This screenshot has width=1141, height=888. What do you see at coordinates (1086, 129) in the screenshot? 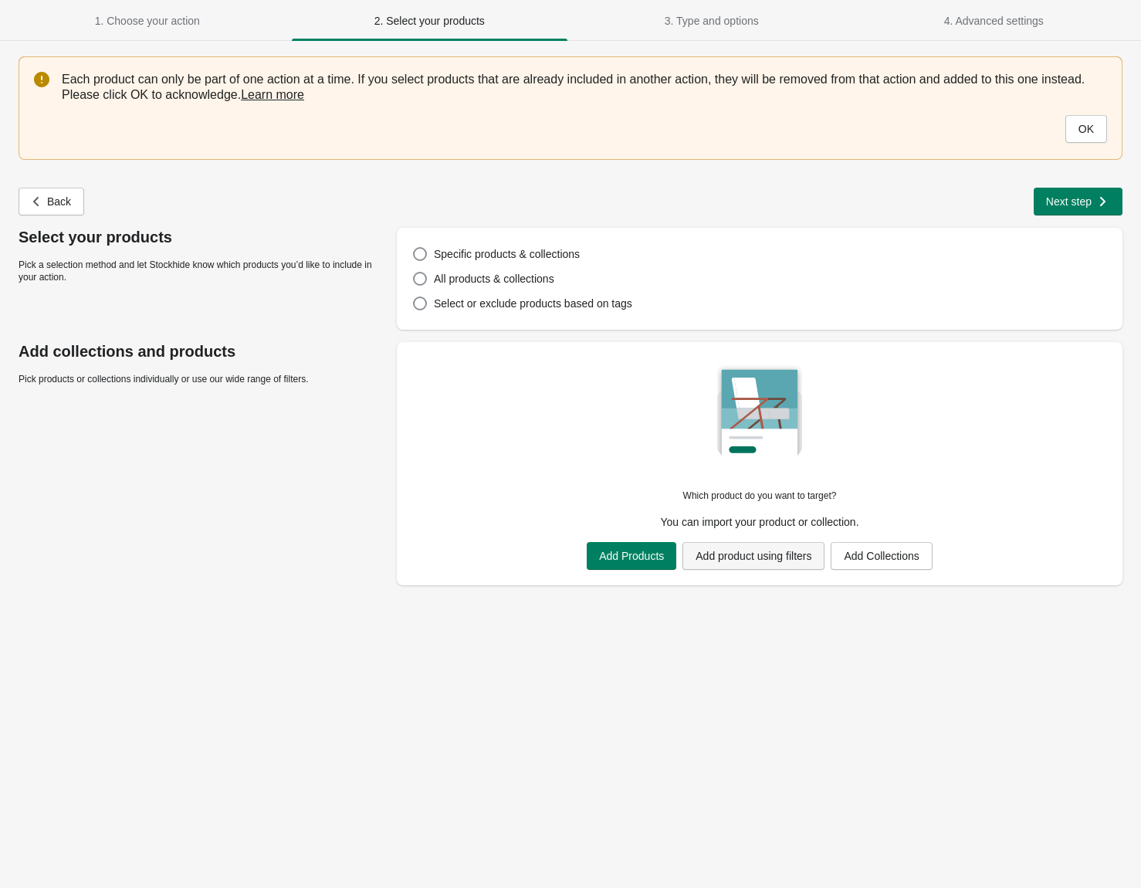
I see `span: OK` at bounding box center [1086, 129].